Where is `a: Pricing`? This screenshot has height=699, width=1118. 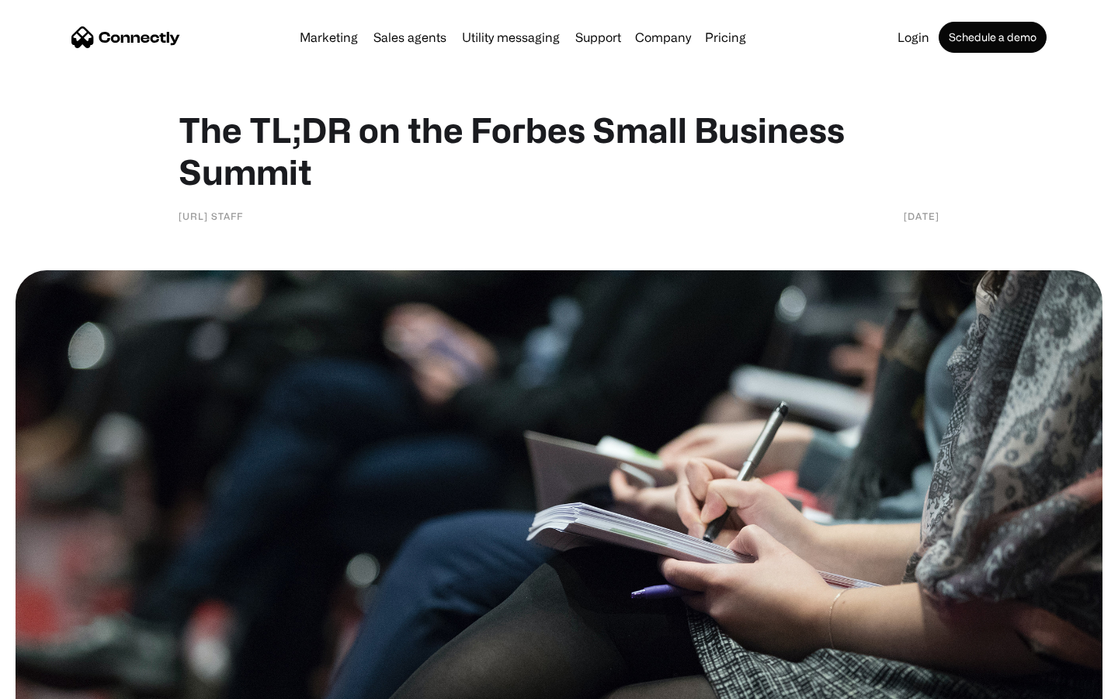
a: Pricing is located at coordinates (725, 37).